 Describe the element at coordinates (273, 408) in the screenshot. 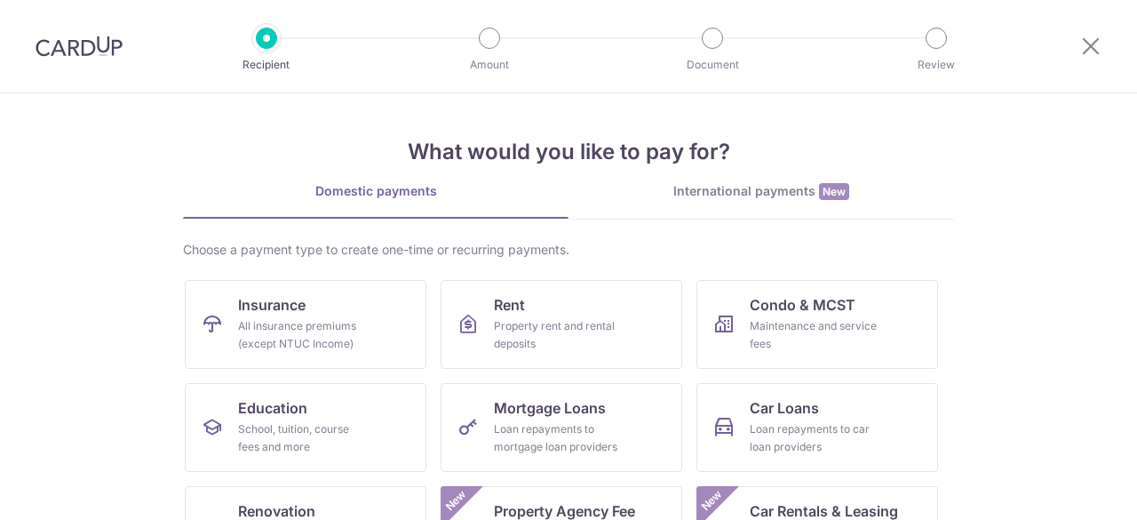

I see `span: Education` at that location.